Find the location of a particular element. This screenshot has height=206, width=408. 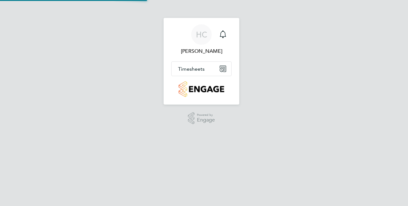

a: Powered byEngage is located at coordinates (201, 119).